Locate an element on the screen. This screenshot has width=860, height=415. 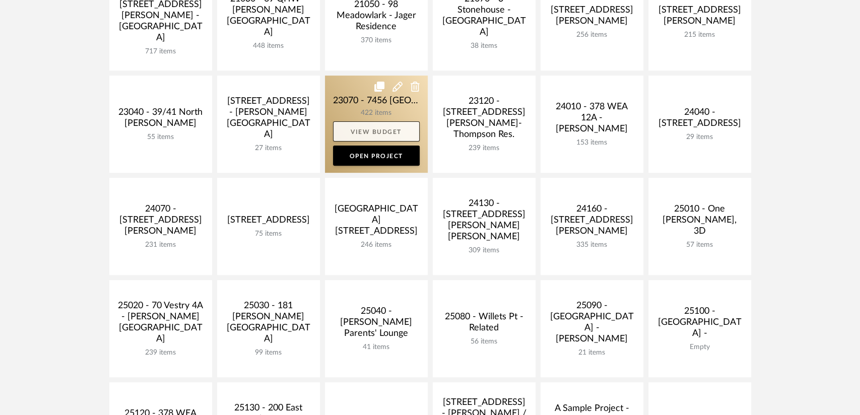
div: 27 items is located at coordinates (269, 148).